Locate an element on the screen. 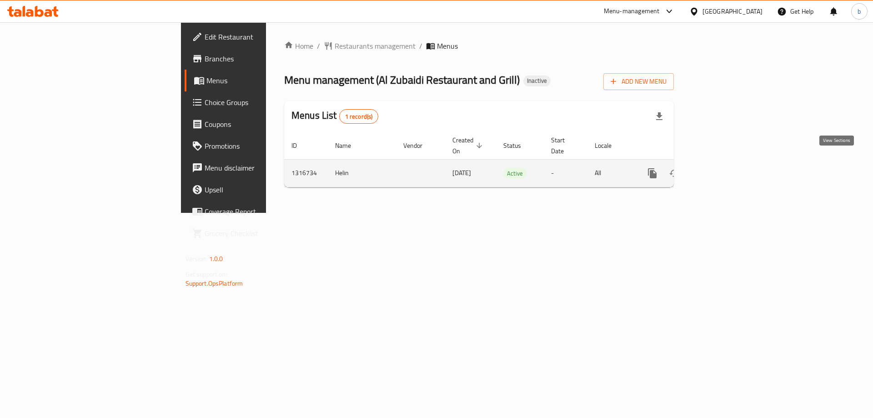 The width and height of the screenshot is (873, 418). td: Helin is located at coordinates (362, 173).